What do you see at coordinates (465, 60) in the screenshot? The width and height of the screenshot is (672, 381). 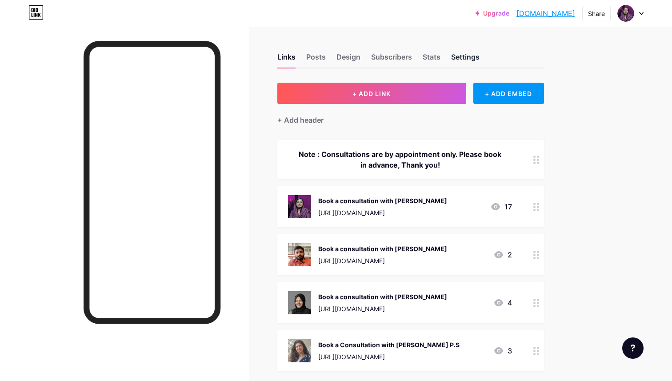 I see `div: Settings` at bounding box center [465, 60].